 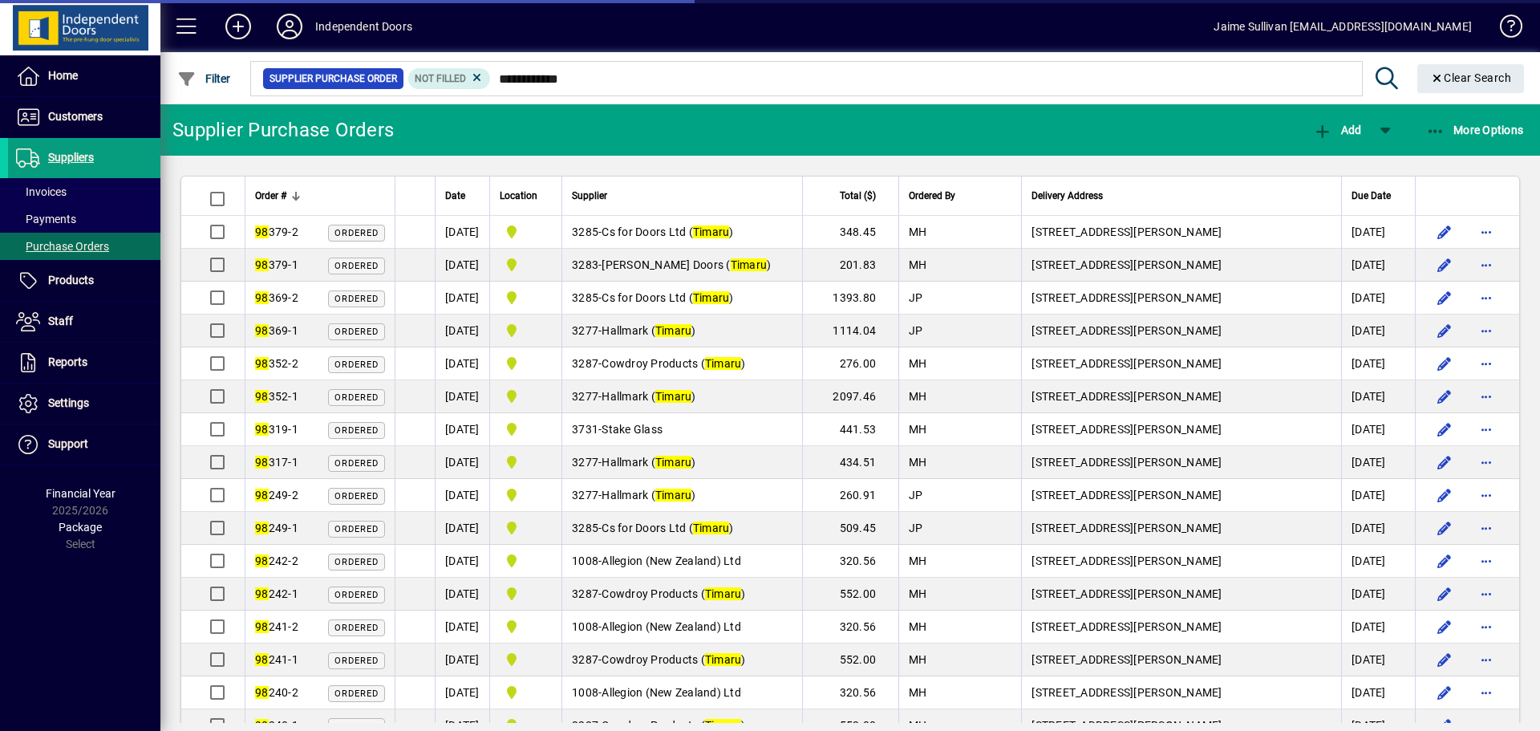 What do you see at coordinates (850, 626) in the screenshot?
I see `td: 320.56` at bounding box center [850, 626].